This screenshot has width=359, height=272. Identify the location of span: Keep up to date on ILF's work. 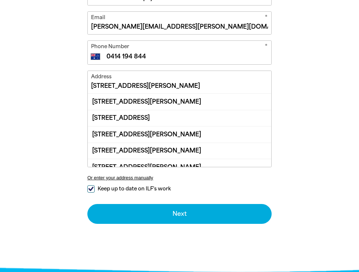
(134, 188).